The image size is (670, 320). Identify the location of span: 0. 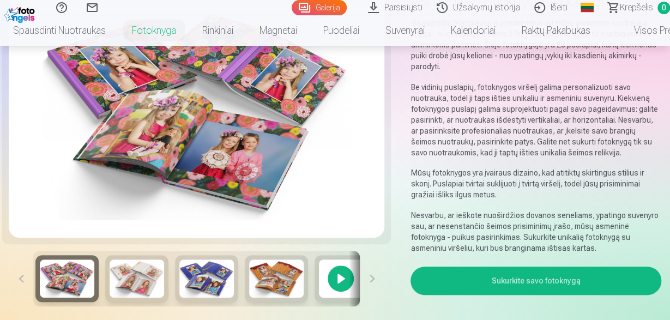
(663, 8).